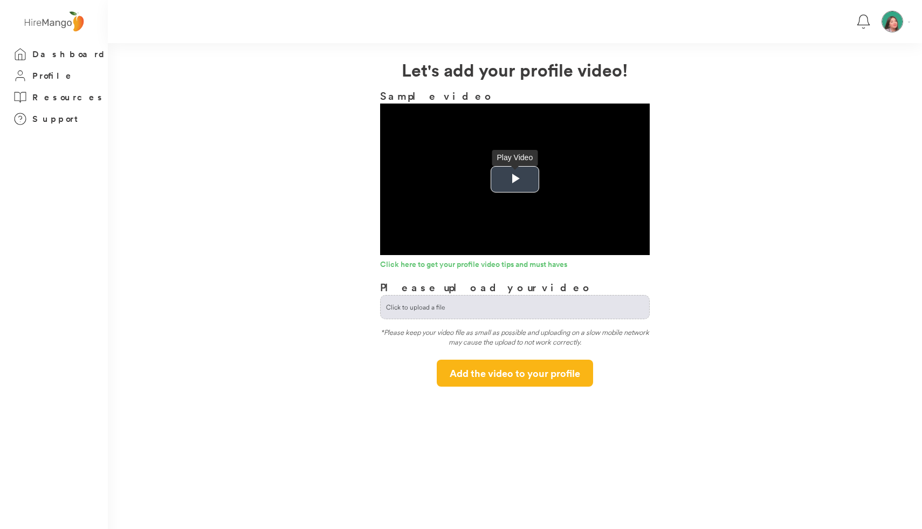  What do you see at coordinates (54, 22) in the screenshot?
I see `img: logo%20-%20hiremango%20gray.png` at bounding box center [54, 22].